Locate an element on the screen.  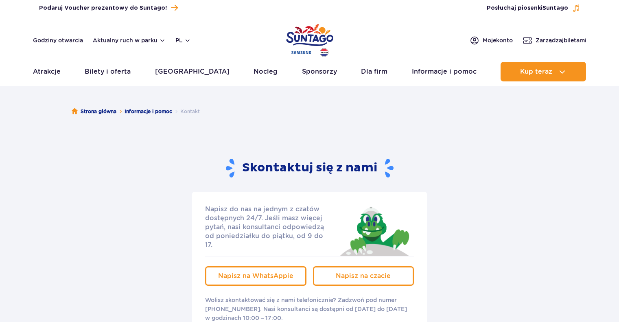
span: Napisz na WhatsAppie is located at coordinates (256, 276).